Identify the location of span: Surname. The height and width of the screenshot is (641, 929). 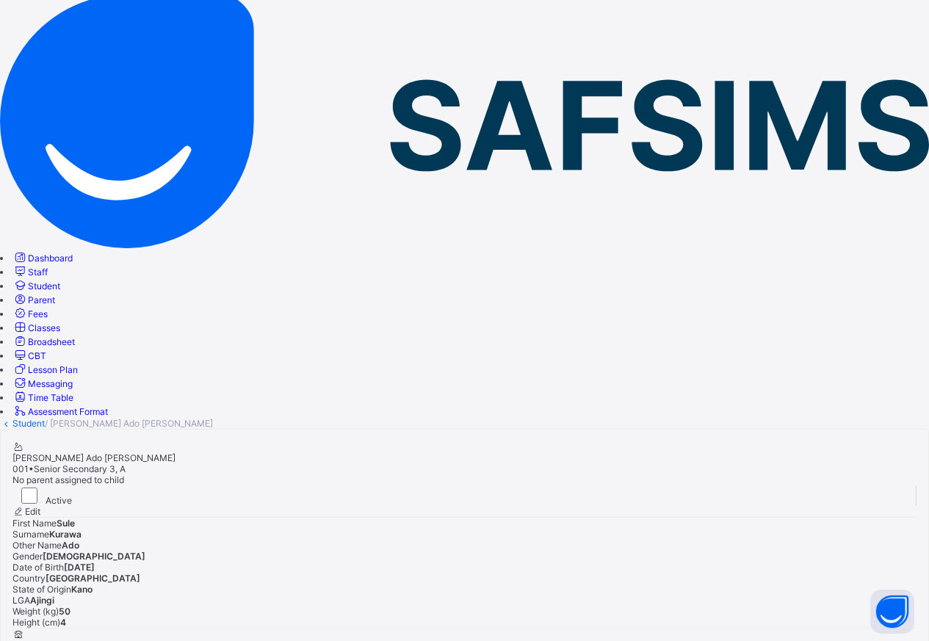
(31, 534).